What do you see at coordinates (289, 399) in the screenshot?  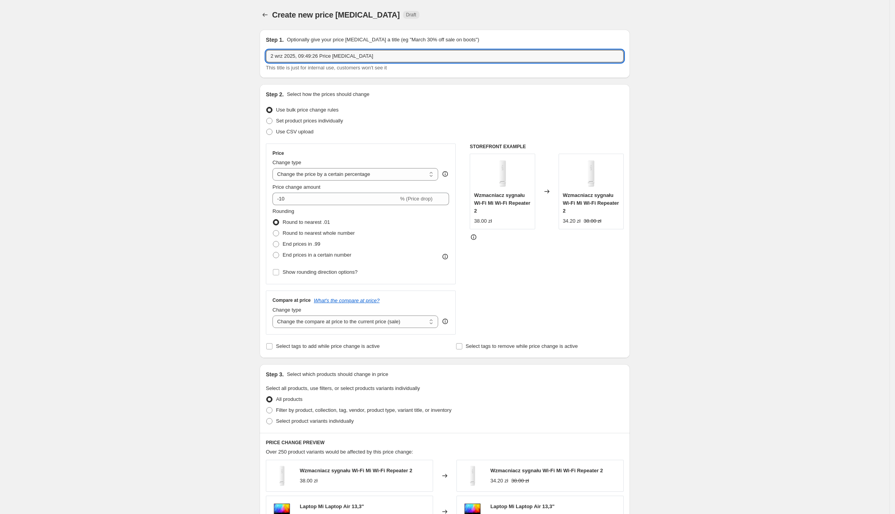 I see `span: All products` at bounding box center [289, 399].